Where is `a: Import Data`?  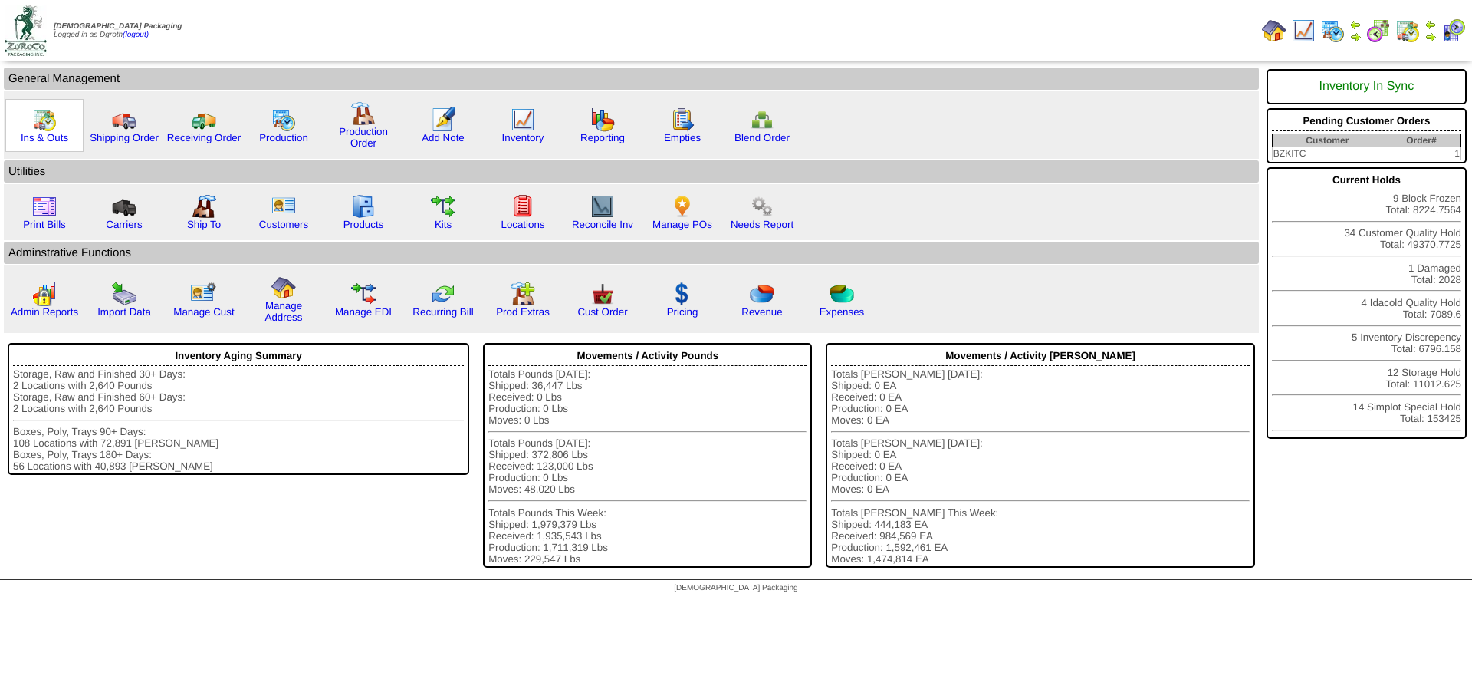 a: Import Data is located at coordinates (124, 311).